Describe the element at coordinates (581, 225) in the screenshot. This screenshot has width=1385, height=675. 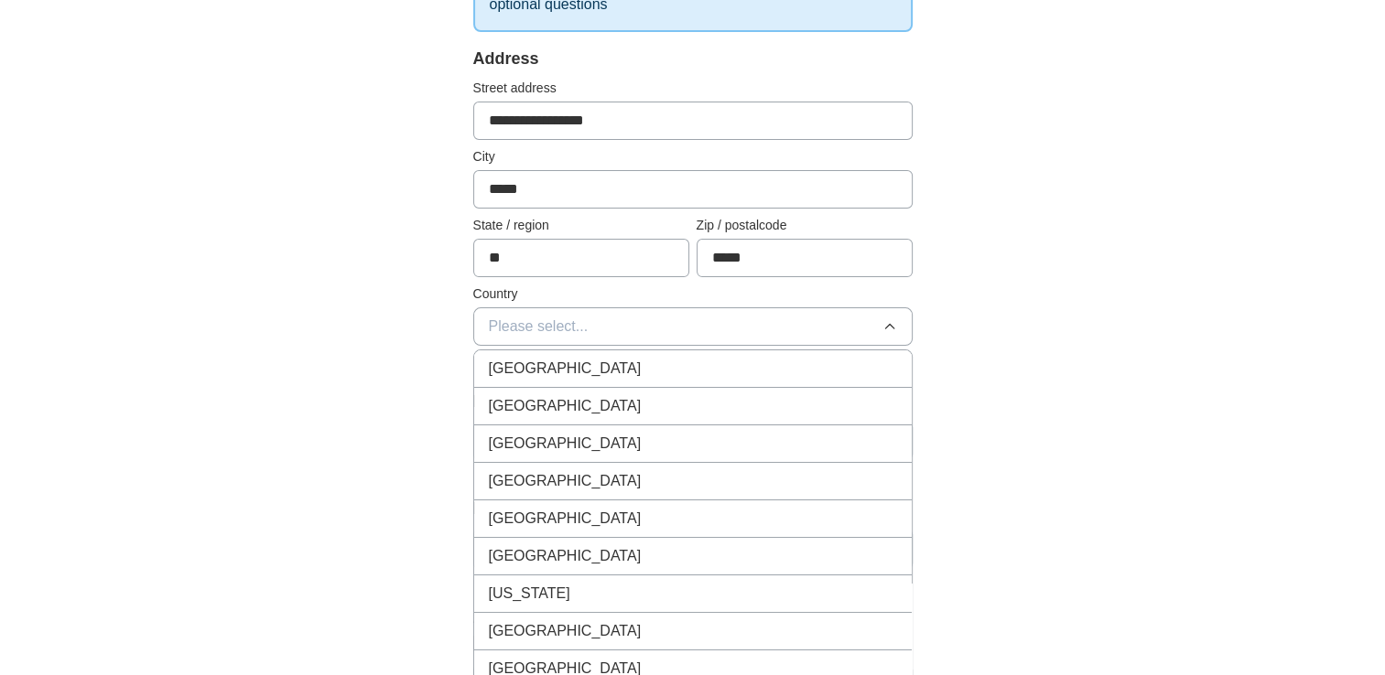
I see `label: State / region` at that location.